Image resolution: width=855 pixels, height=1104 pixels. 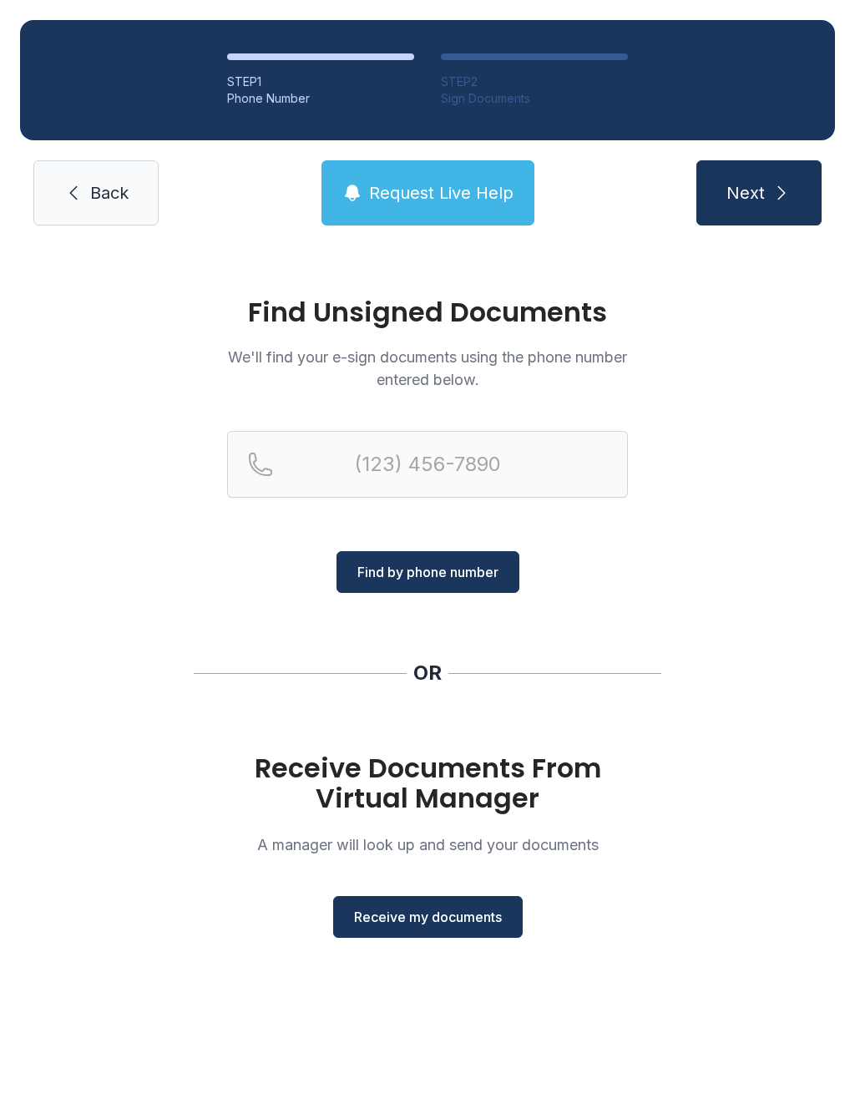 What do you see at coordinates (535, 82) in the screenshot?
I see `div: STEP 2` at bounding box center [535, 82].